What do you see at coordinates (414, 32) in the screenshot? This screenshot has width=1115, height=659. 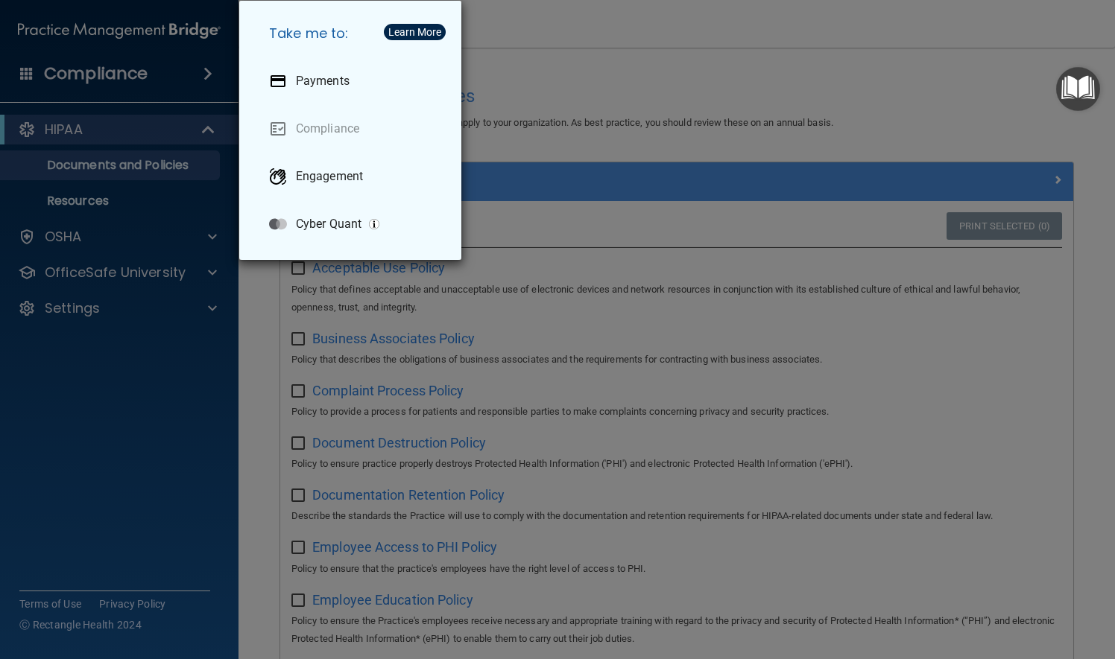 I see `div: Learn More` at bounding box center [414, 32].